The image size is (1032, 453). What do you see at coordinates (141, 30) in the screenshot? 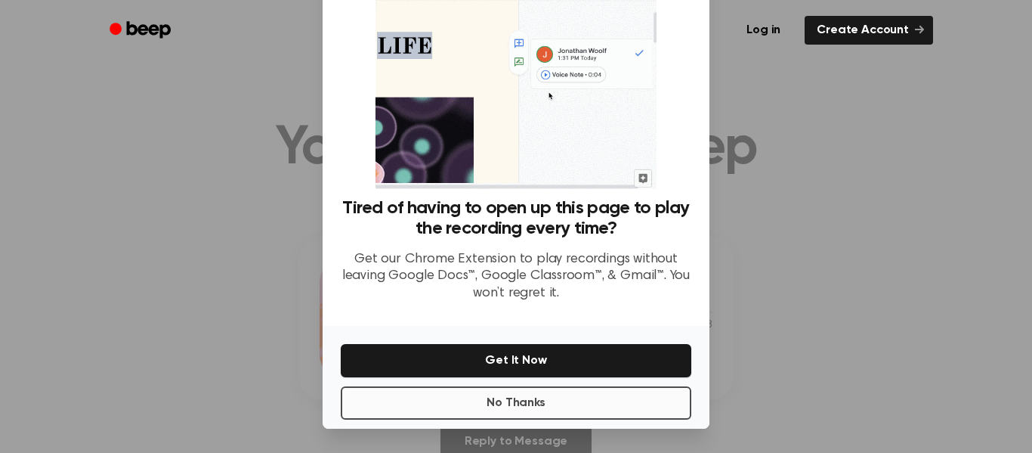
I see `a: Beep` at bounding box center [141, 30].